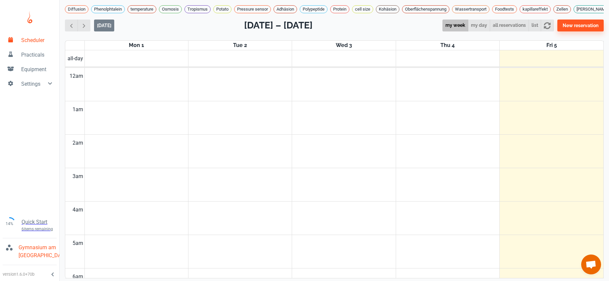  What do you see at coordinates (387, 9) in the screenshot?
I see `div: Kohäsion` at bounding box center [387, 9].